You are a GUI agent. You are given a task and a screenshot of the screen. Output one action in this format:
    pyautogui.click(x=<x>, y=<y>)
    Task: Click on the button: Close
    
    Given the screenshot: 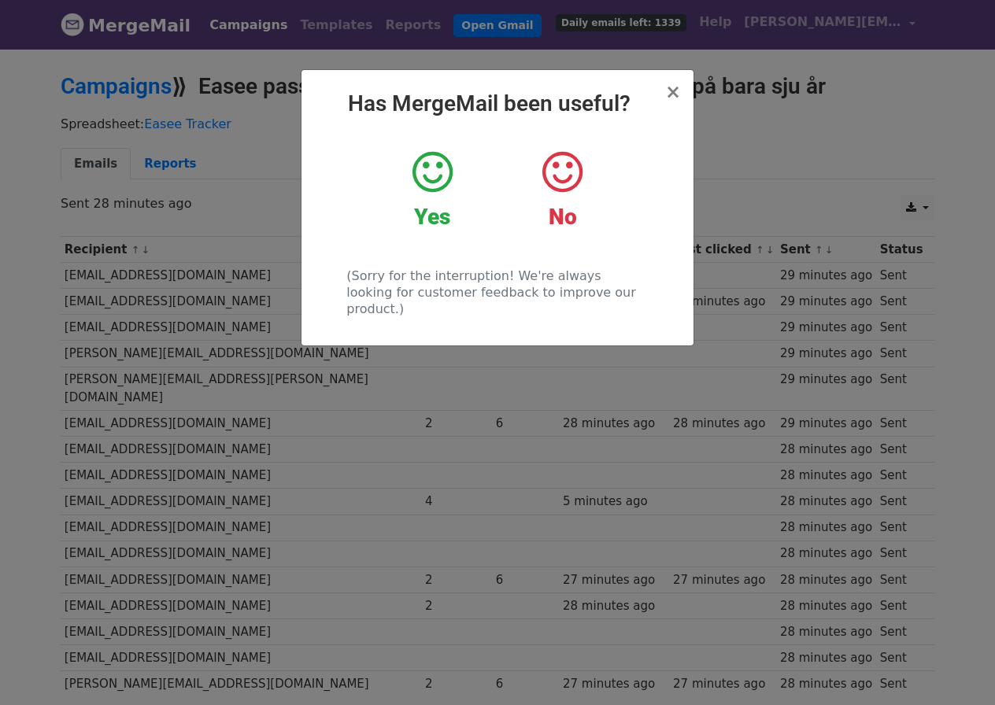 What is the action you would take?
    pyautogui.click(x=673, y=92)
    